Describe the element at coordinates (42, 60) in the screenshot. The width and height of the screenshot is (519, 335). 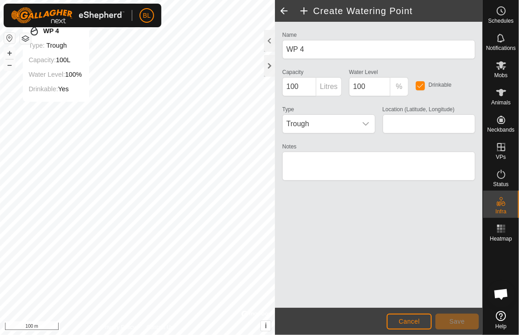
I see `label: Capacity:` at that location.